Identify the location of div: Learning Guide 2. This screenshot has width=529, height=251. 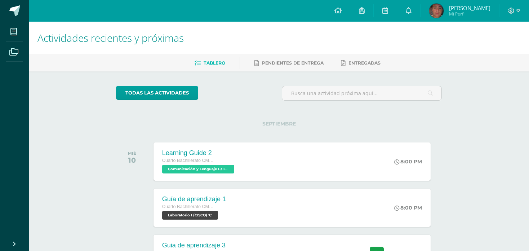
(199, 153).